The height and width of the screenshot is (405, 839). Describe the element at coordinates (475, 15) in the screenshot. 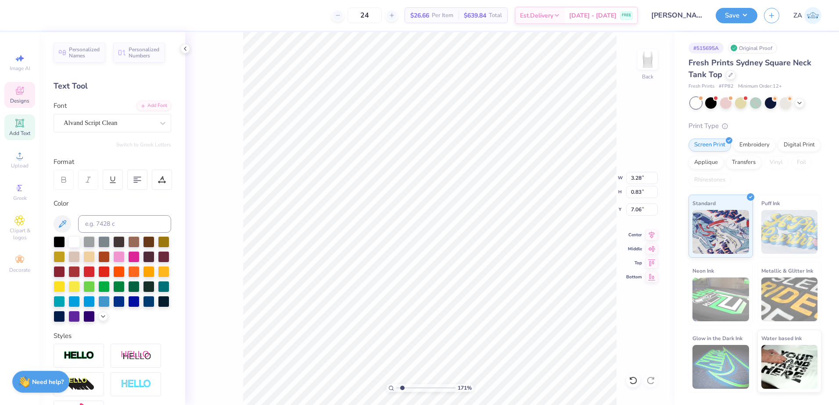

I see `span: $639.84` at that location.